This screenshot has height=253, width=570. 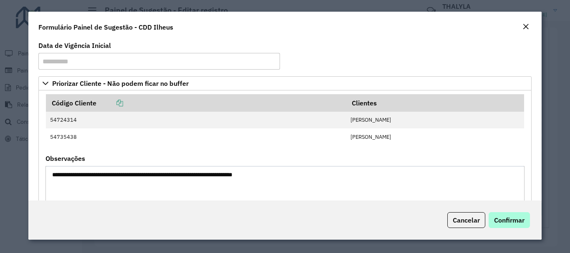 I want to click on button: Cancelar, so click(x=466, y=220).